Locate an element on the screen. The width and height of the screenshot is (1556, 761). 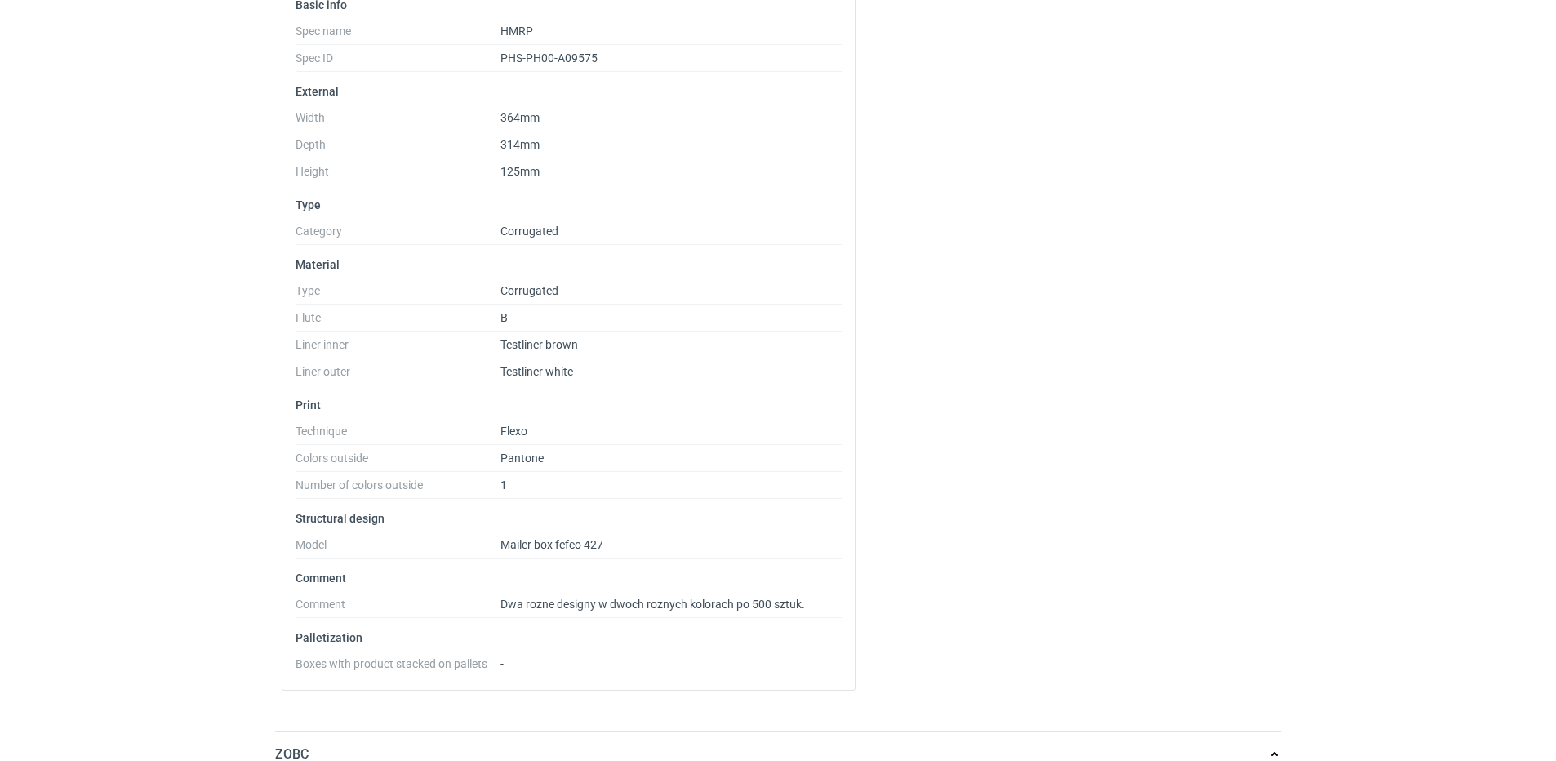
dt: Boxes with product stacked on pallets is located at coordinates (397, 667).